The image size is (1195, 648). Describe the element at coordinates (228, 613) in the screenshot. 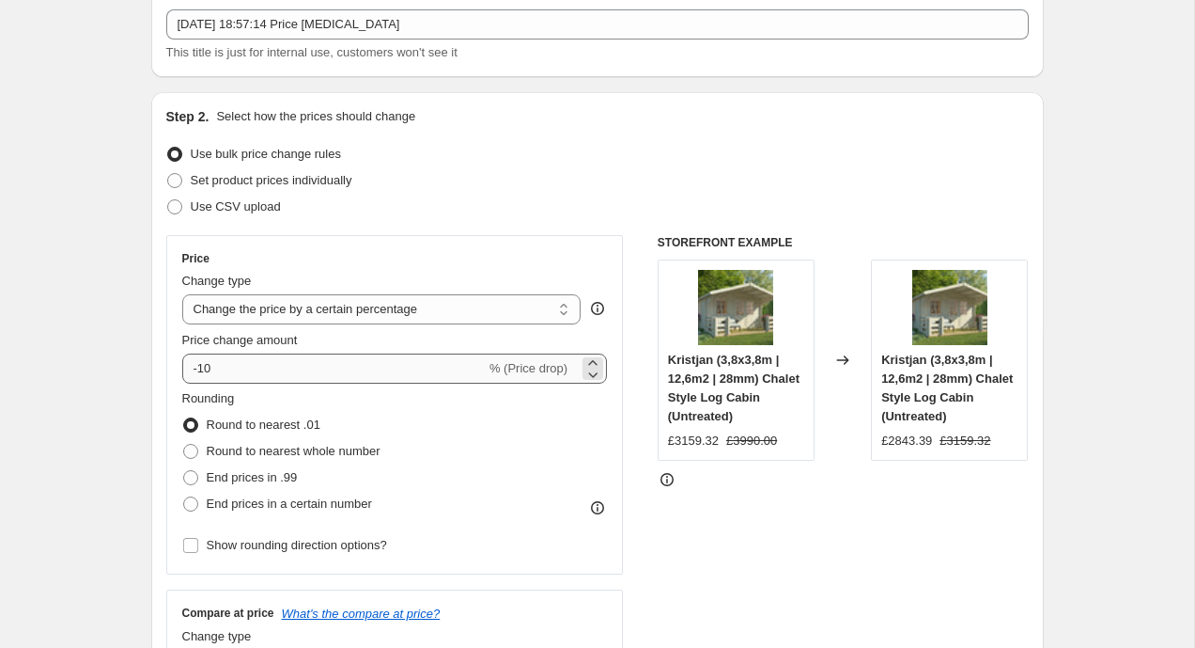

I see `h3: Compare at price` at that location.